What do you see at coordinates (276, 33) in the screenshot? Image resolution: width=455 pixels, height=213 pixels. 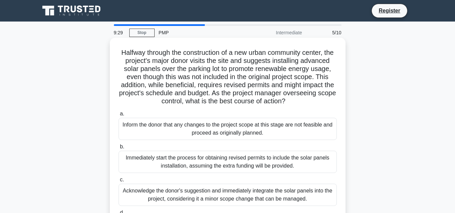 I see `div: Intermediate` at bounding box center [276, 33].